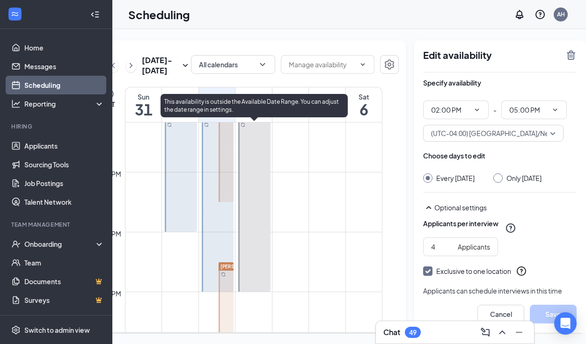 The image size is (586, 344). I want to click on div: Onboarding, so click(60, 244).